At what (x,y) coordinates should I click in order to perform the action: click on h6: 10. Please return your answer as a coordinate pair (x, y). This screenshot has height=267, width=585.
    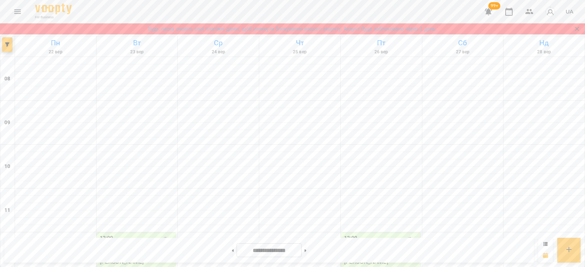
    Looking at the image, I should click on (7, 167).